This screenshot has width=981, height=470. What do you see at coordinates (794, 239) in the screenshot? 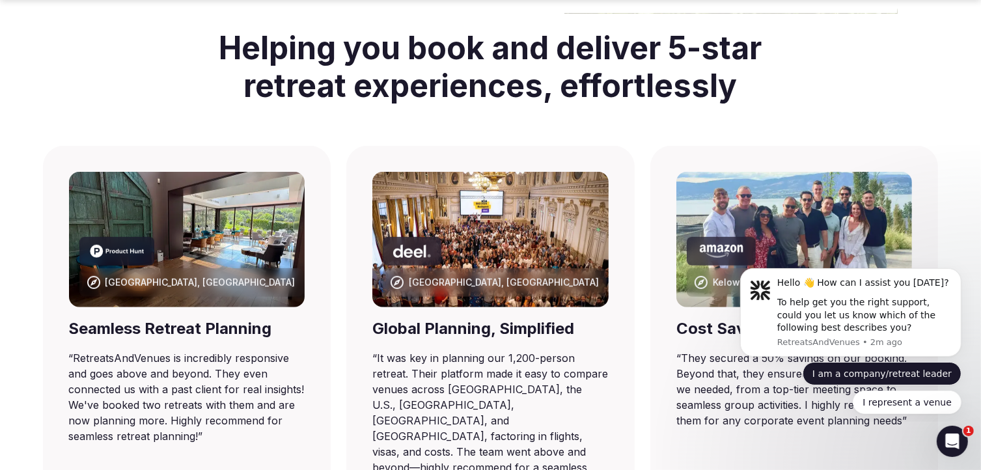
I see `img: Kelowna, Canada` at bounding box center [794, 239].